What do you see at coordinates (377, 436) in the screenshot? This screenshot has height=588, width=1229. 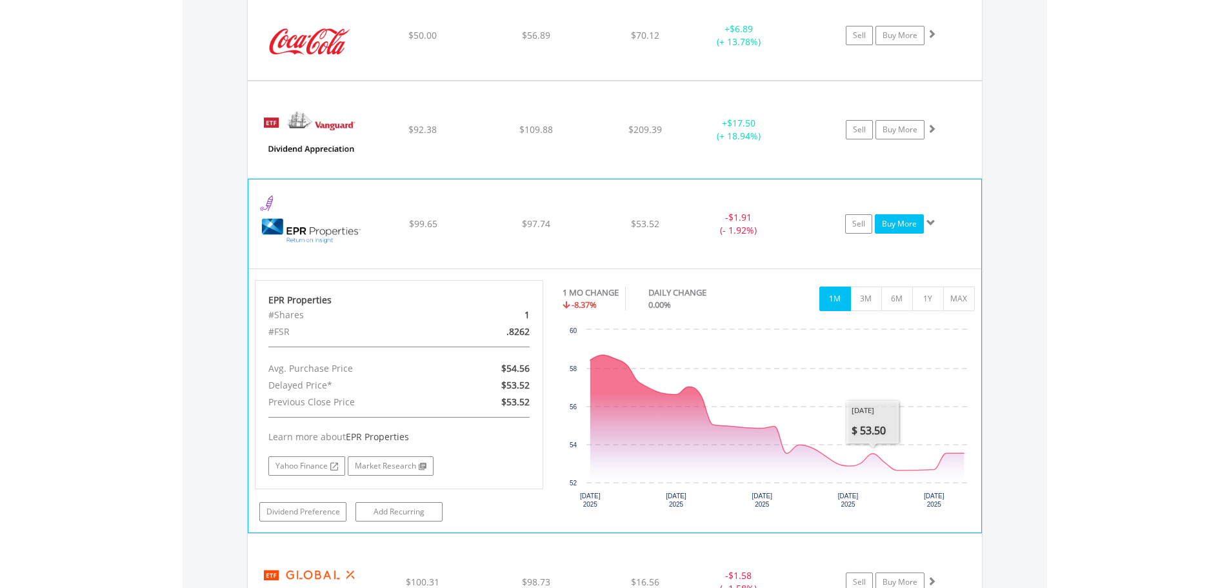 I see `span: EPR Properties` at bounding box center [377, 436].